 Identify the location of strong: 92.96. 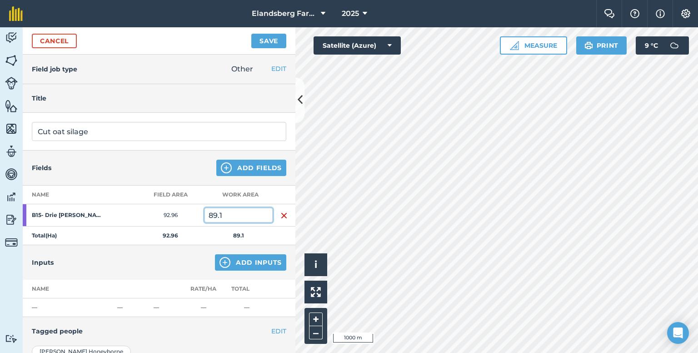
(171, 235).